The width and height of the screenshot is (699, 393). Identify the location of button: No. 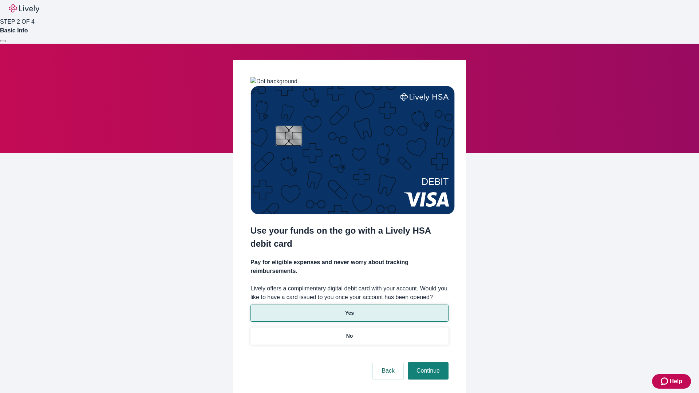
(350, 336).